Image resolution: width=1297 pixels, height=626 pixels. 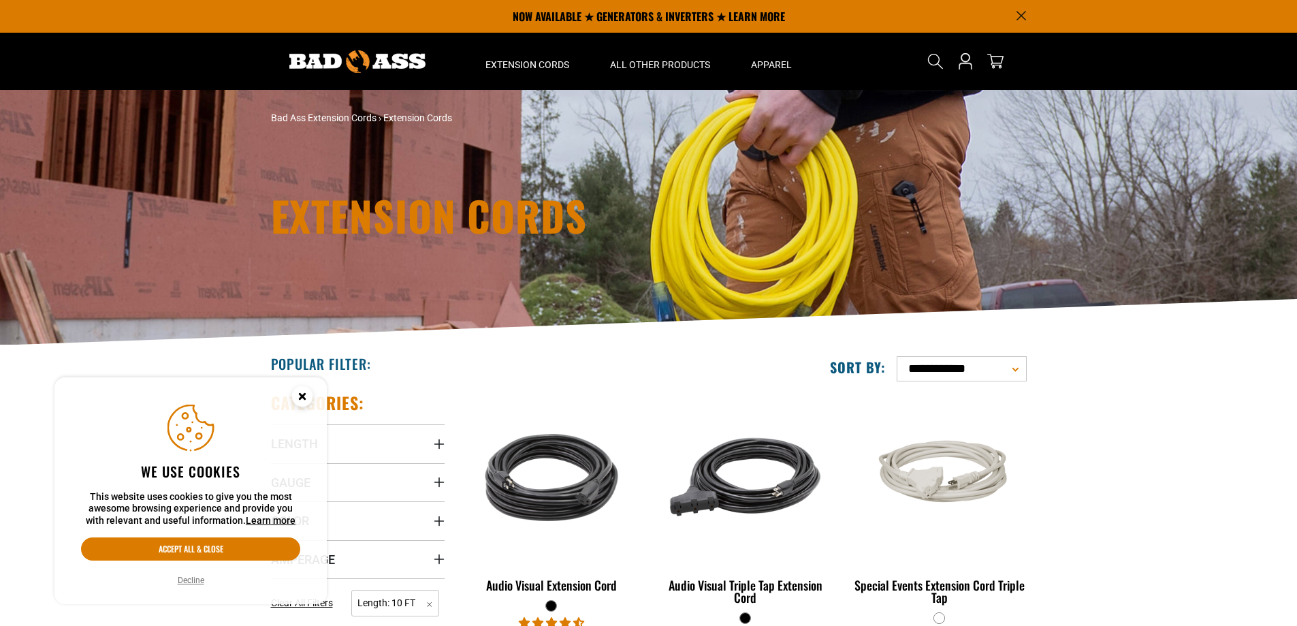 What do you see at coordinates (745, 591) in the screenshot?
I see `div: Audio Visual Triple Tap Extension Cord` at bounding box center [745, 591].